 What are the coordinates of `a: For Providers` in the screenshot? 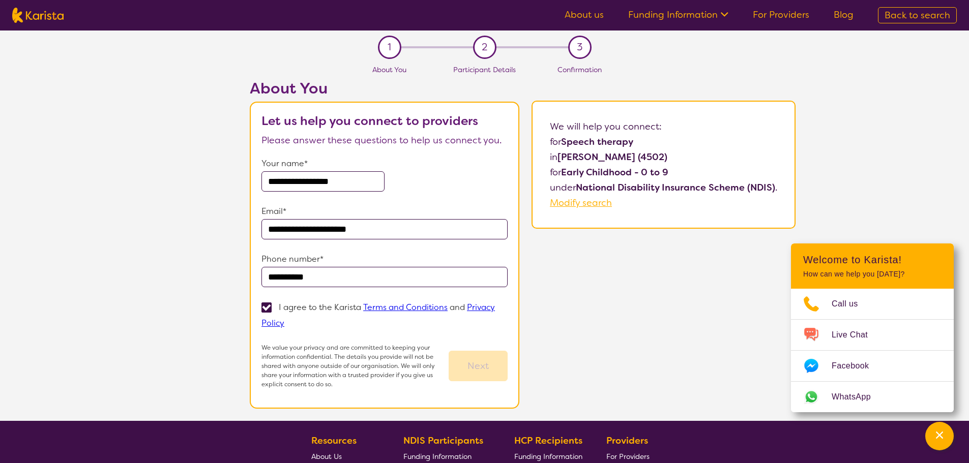 It's located at (781, 15).